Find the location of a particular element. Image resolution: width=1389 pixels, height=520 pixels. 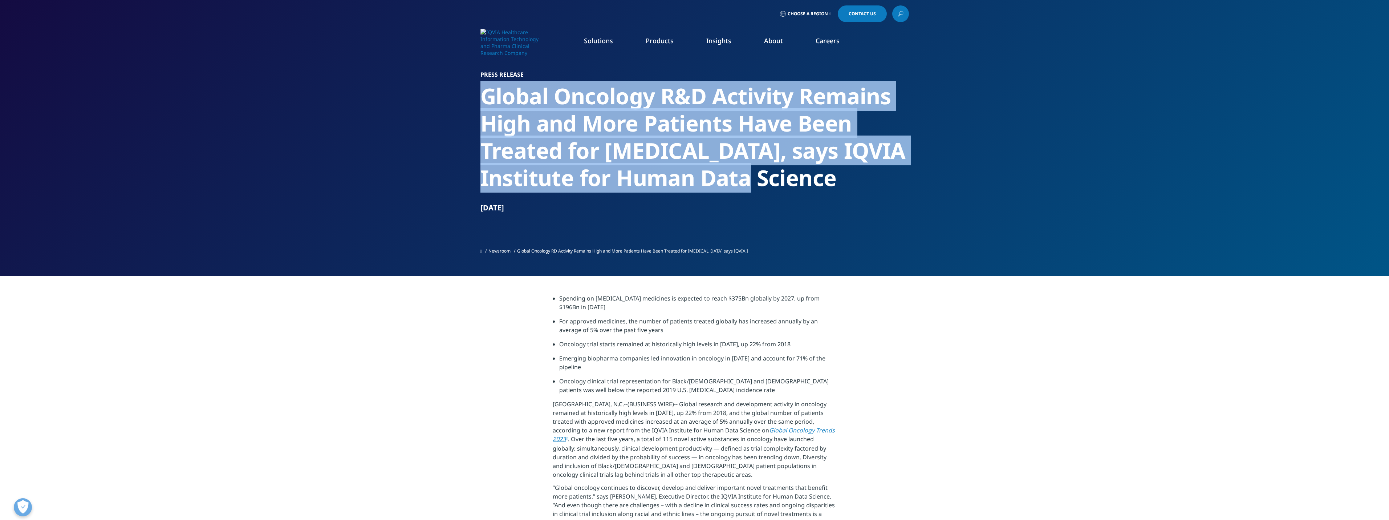

nav: Primary is located at coordinates (725, 42).